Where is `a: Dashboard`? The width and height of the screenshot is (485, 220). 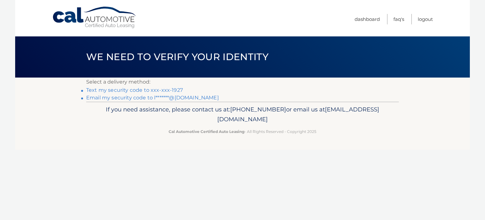
a: Dashboard is located at coordinates (367, 19).